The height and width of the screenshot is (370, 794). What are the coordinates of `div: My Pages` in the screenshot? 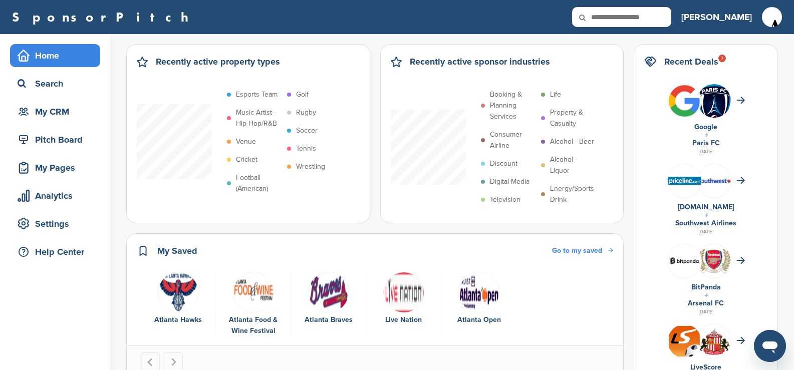 It's located at (58, 168).